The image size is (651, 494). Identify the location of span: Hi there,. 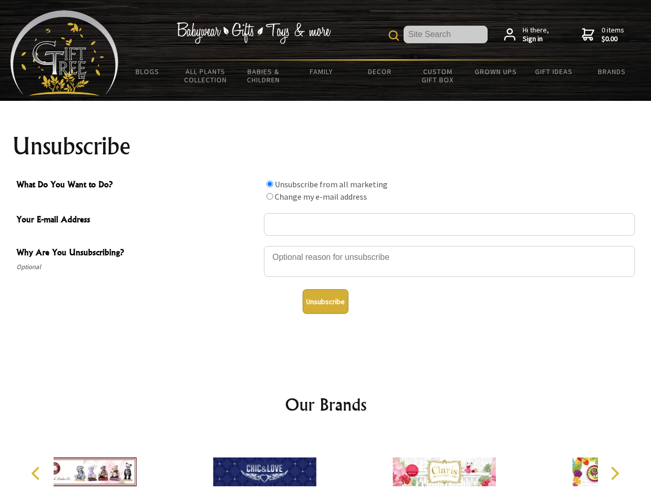
(535, 35).